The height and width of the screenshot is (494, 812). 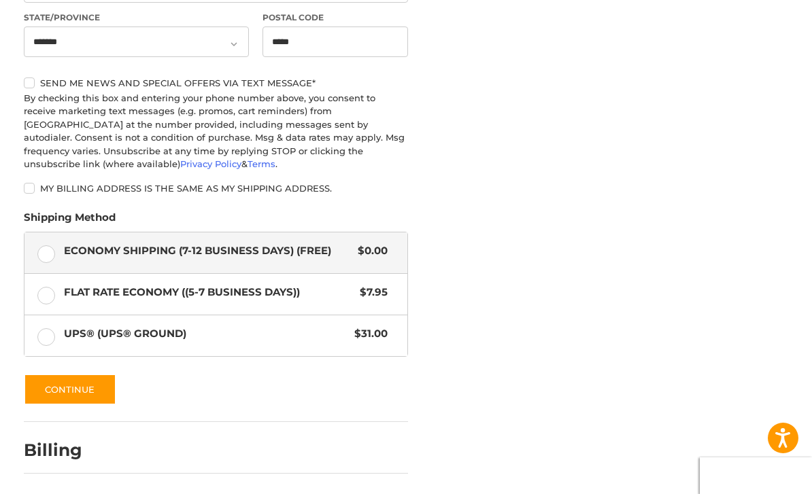 I want to click on label: Send me news and special offers via text message*, so click(x=216, y=83).